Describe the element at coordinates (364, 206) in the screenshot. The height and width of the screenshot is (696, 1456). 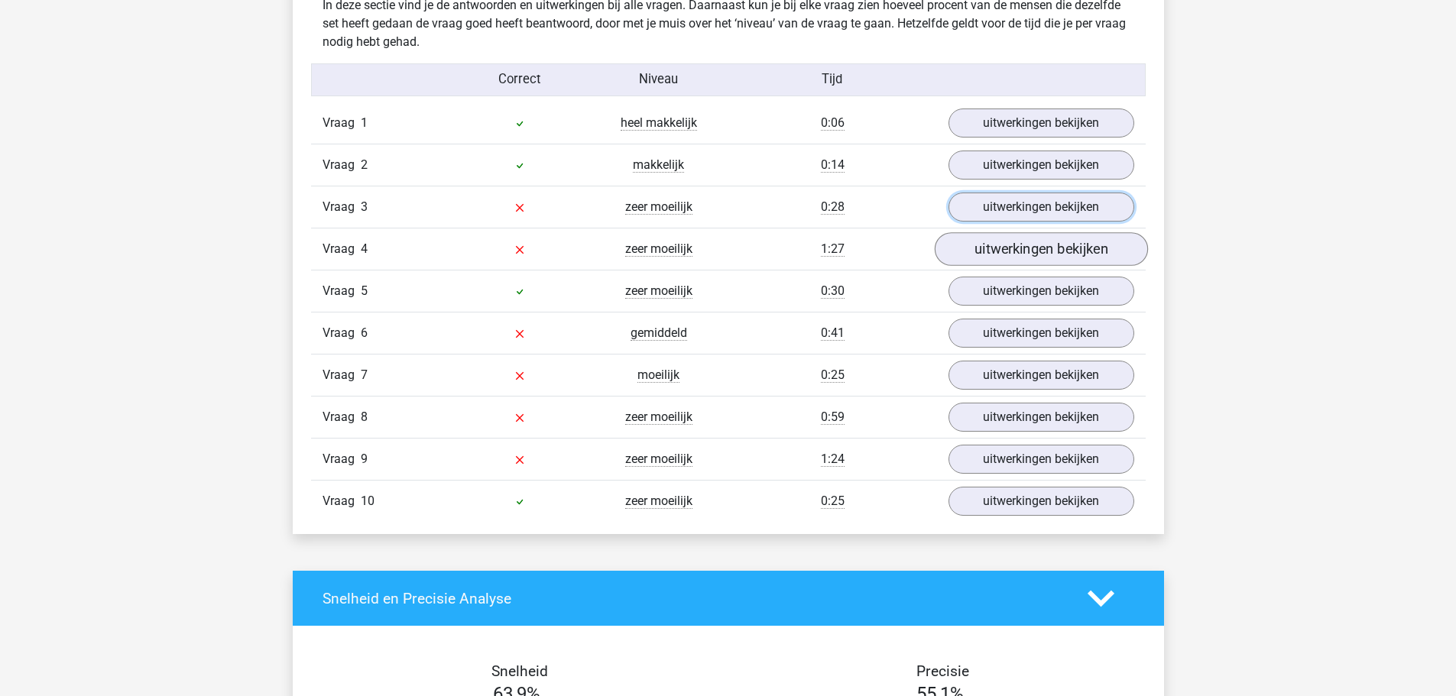
I see `span: 3` at that location.